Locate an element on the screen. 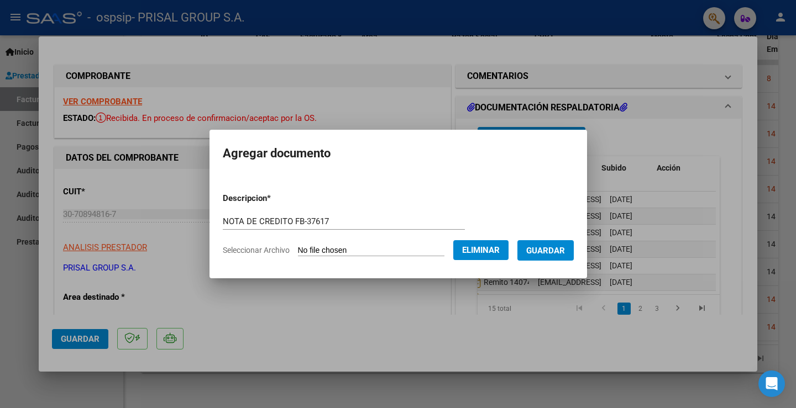 The width and height of the screenshot is (796, 408). button: Guardar is located at coordinates (545, 250).